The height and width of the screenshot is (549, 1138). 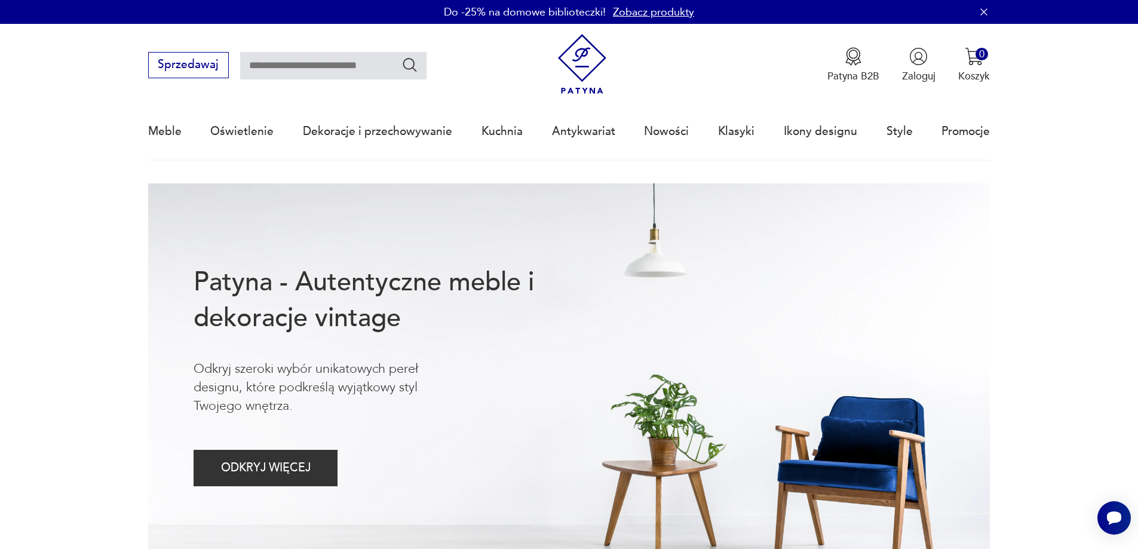 I want to click on a: Ikony designu, so click(x=820, y=131).